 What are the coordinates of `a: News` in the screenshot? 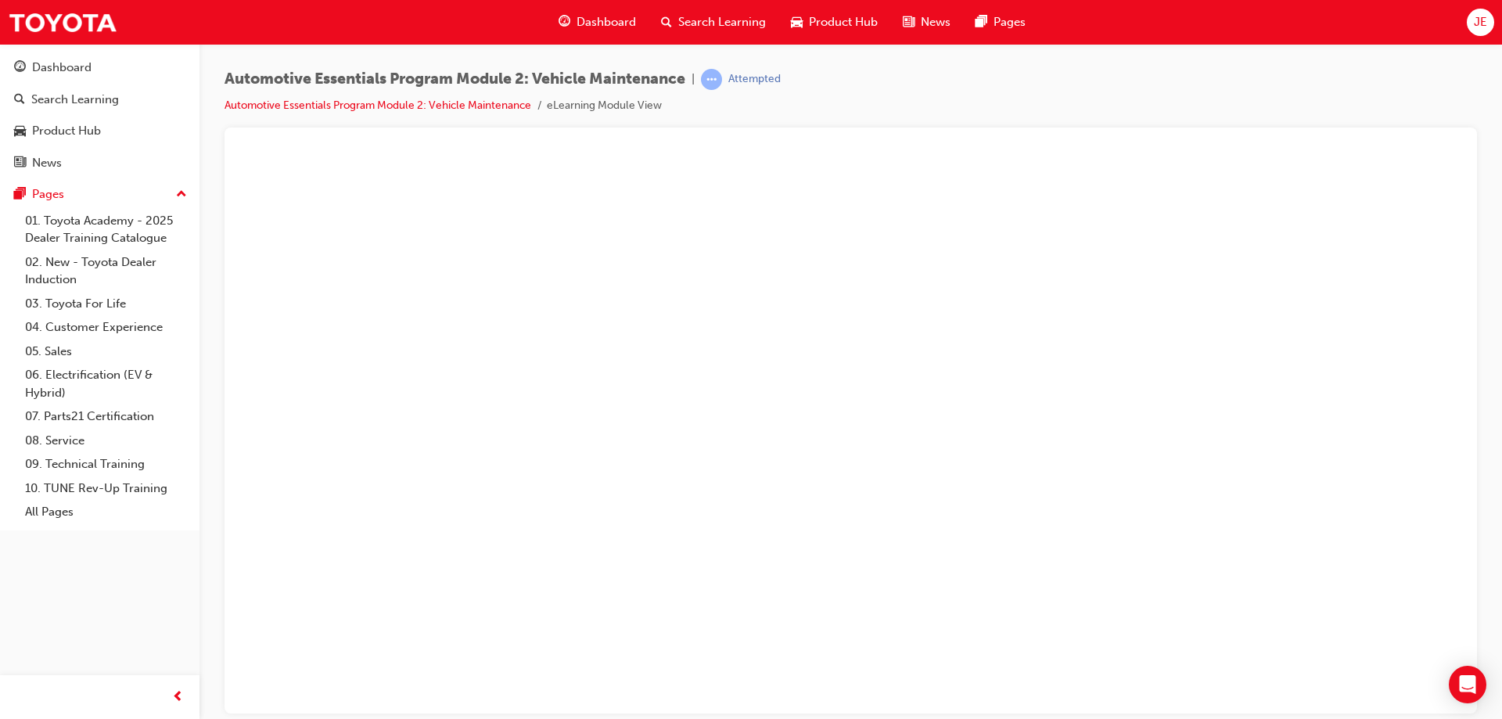 It's located at (99, 163).